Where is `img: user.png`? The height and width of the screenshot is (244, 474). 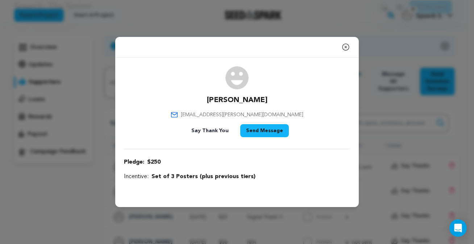
img: user.png is located at coordinates (237, 78).